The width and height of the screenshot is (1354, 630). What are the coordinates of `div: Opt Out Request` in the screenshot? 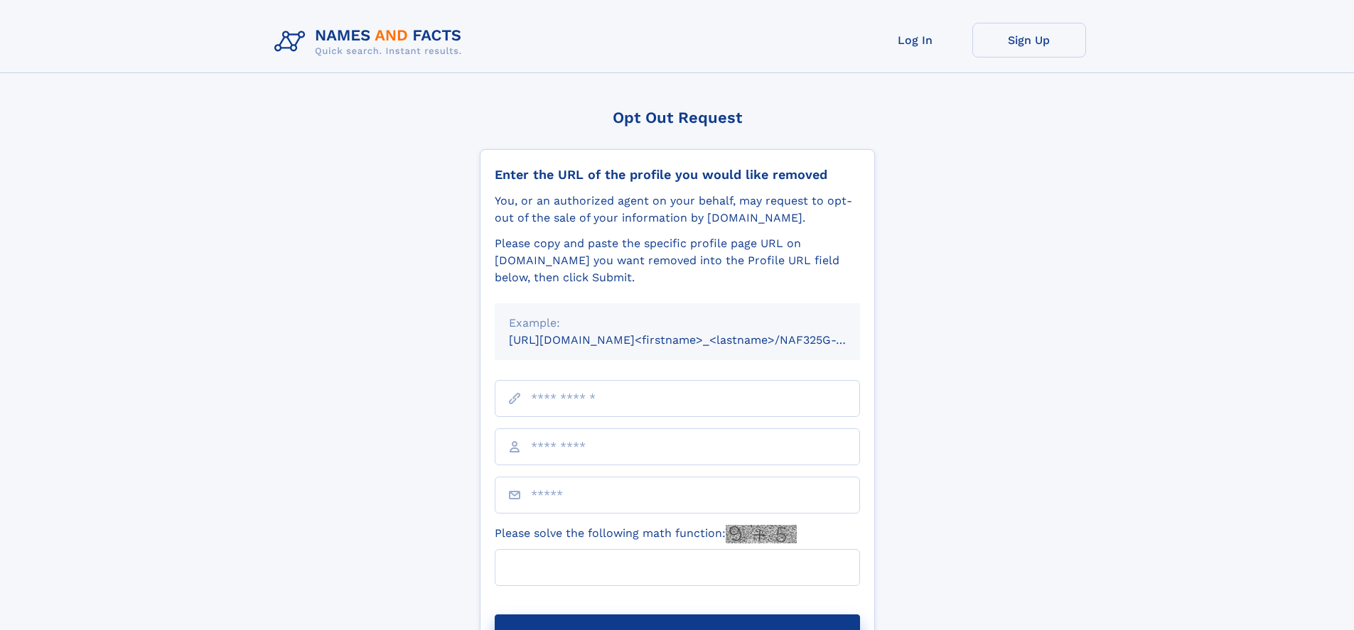 It's located at (677, 117).